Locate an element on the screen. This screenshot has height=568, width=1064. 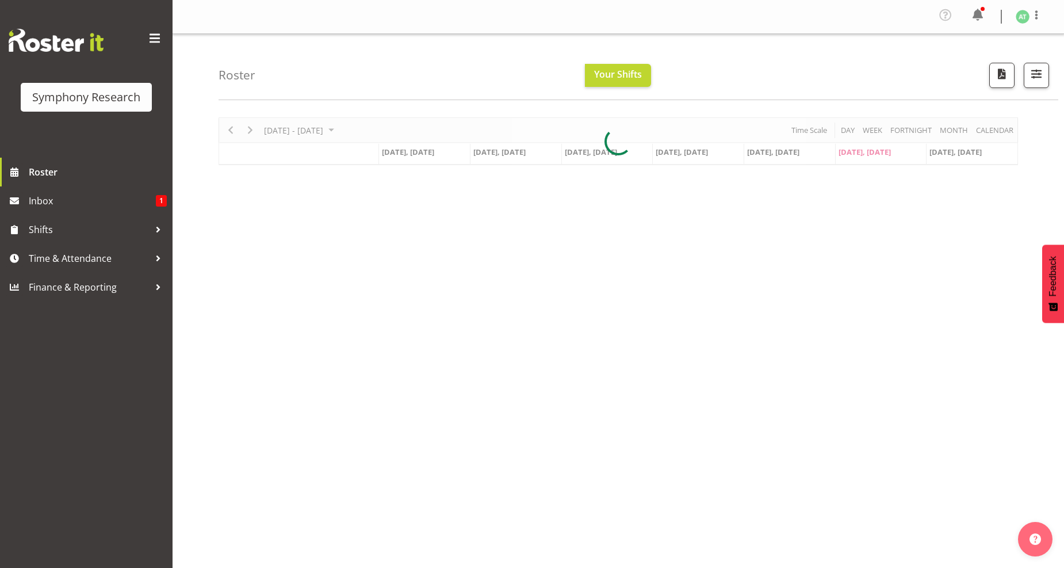
div: Symphony Research is located at coordinates (86, 97).